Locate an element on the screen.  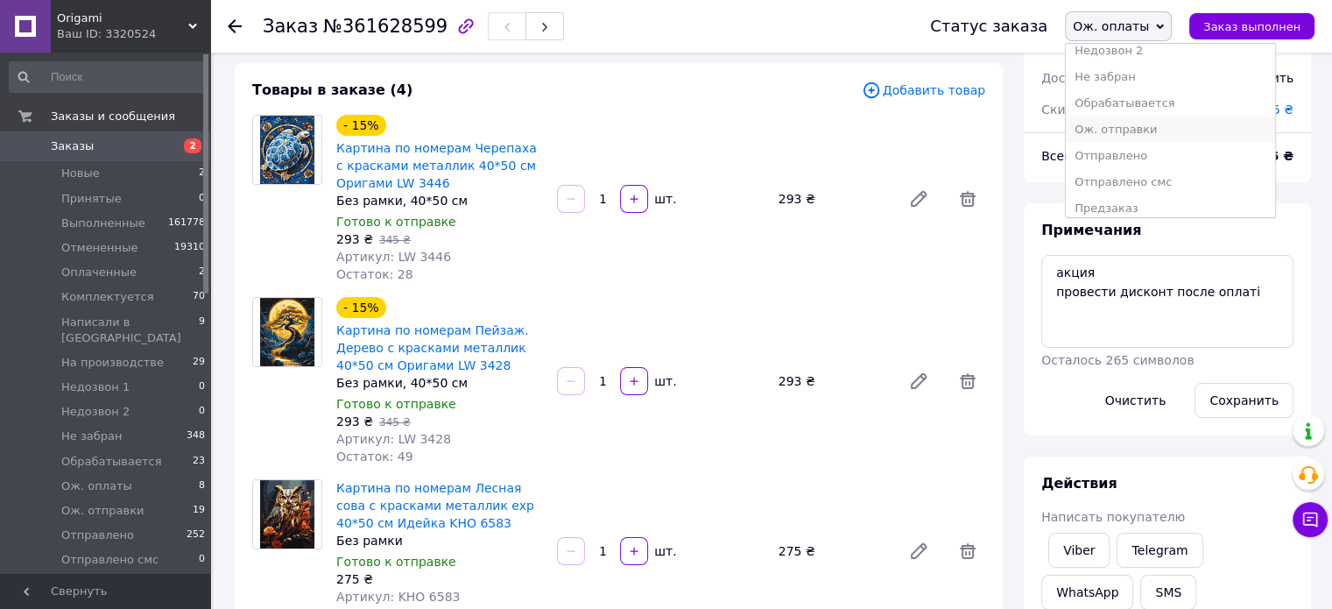
span: Новые is located at coordinates (81, 173).